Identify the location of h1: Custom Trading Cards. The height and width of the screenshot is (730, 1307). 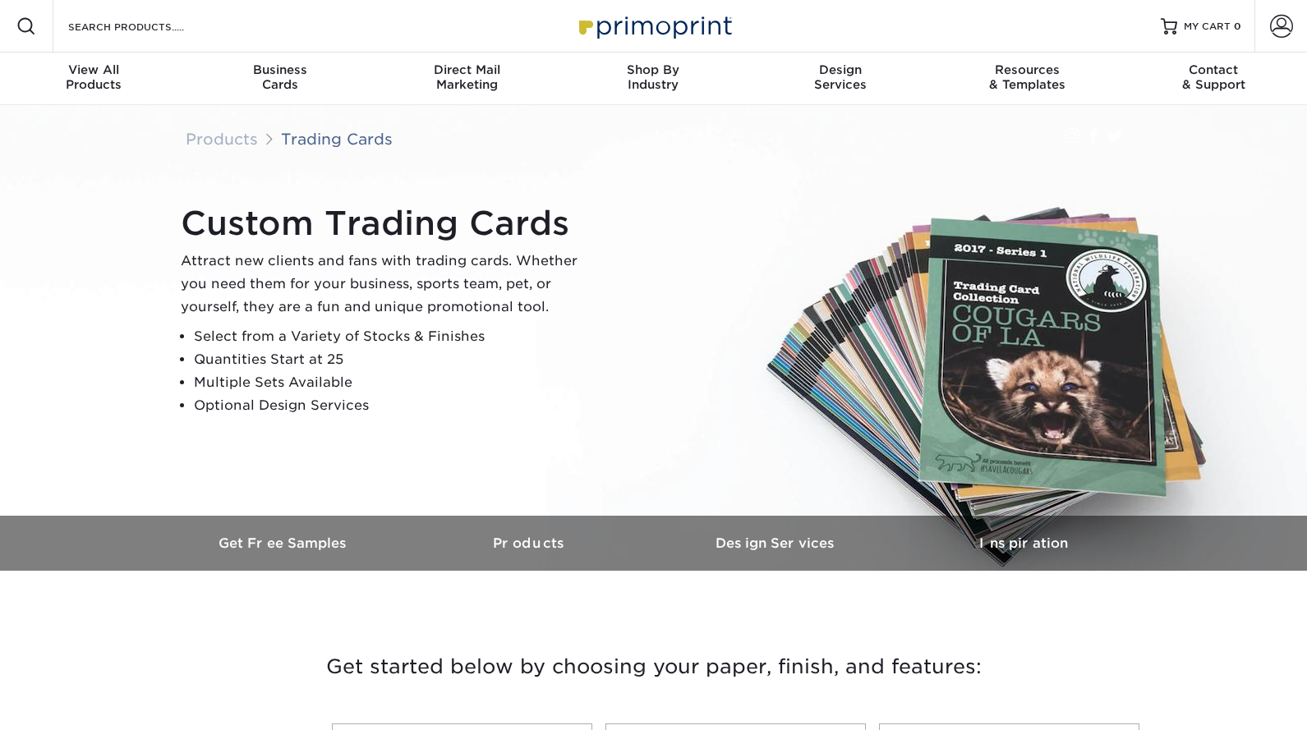
(386, 224).